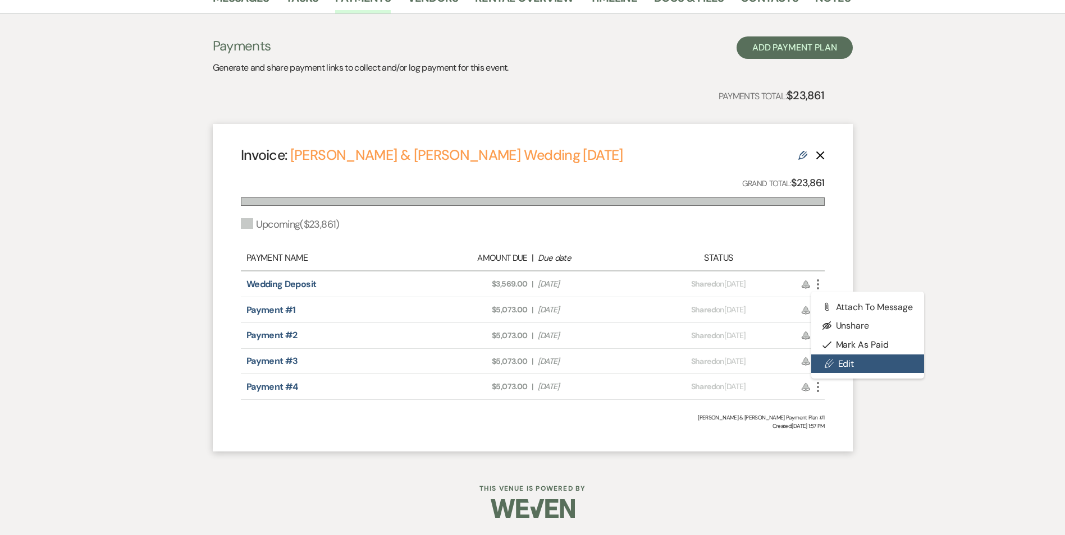  What do you see at coordinates (271, 310) in the screenshot?
I see `a: Payment #1` at bounding box center [271, 310].